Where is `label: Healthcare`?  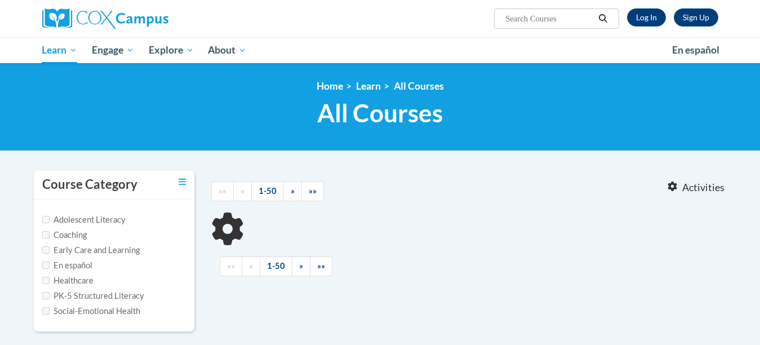
label: Healthcare is located at coordinates (68, 281).